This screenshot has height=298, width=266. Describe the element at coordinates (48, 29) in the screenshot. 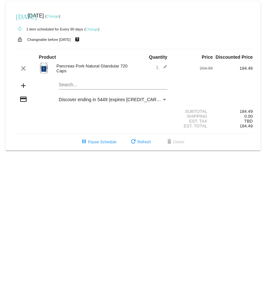

I see `small: 1 item scheduled for Every 90 days` at that location.